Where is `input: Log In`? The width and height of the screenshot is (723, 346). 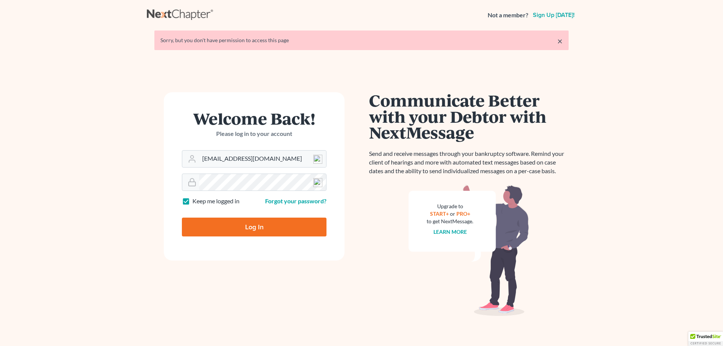
input: Log In is located at coordinates (254, 227).